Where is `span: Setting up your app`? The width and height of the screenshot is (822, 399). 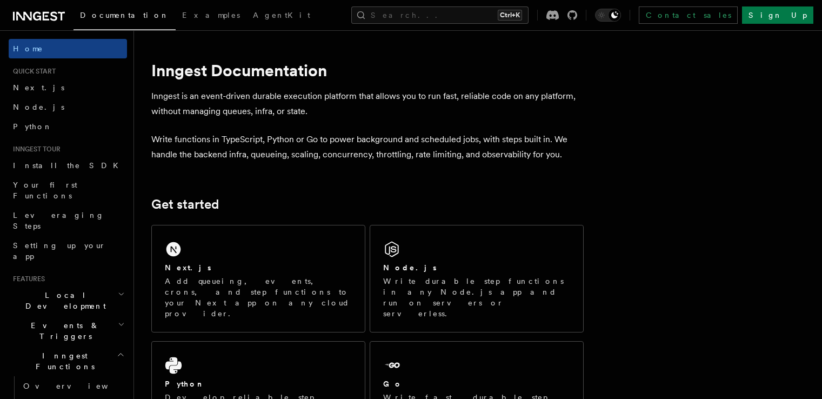 span: Setting up your app is located at coordinates (59, 251).